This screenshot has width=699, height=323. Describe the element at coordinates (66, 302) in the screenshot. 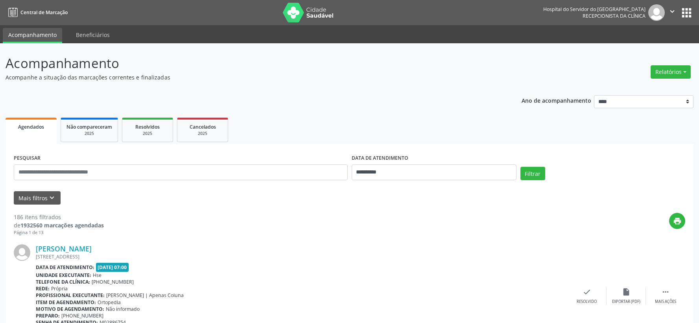

I see `b: Item de agendamento:` at that location.